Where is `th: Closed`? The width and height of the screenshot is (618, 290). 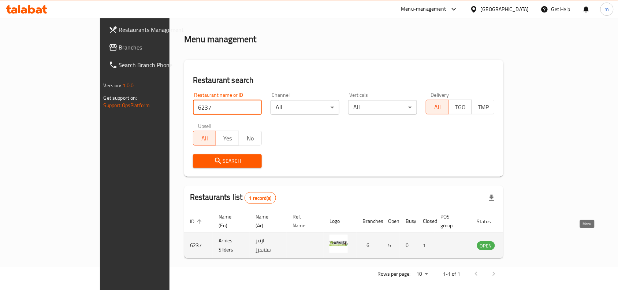 th: Closed is located at coordinates (426, 221).